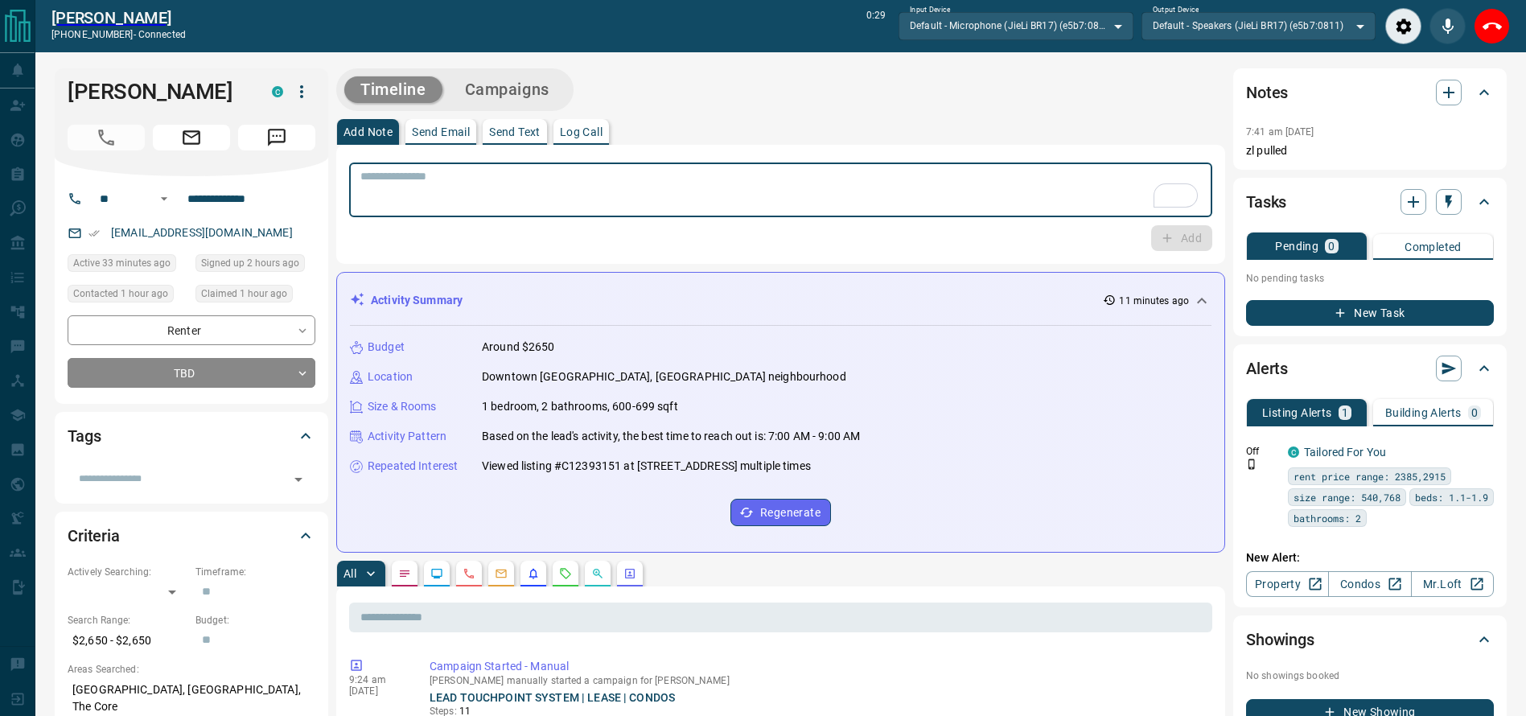 The image size is (1526, 716). What do you see at coordinates (93, 536) in the screenshot?
I see `h2: Criteria` at bounding box center [93, 536].